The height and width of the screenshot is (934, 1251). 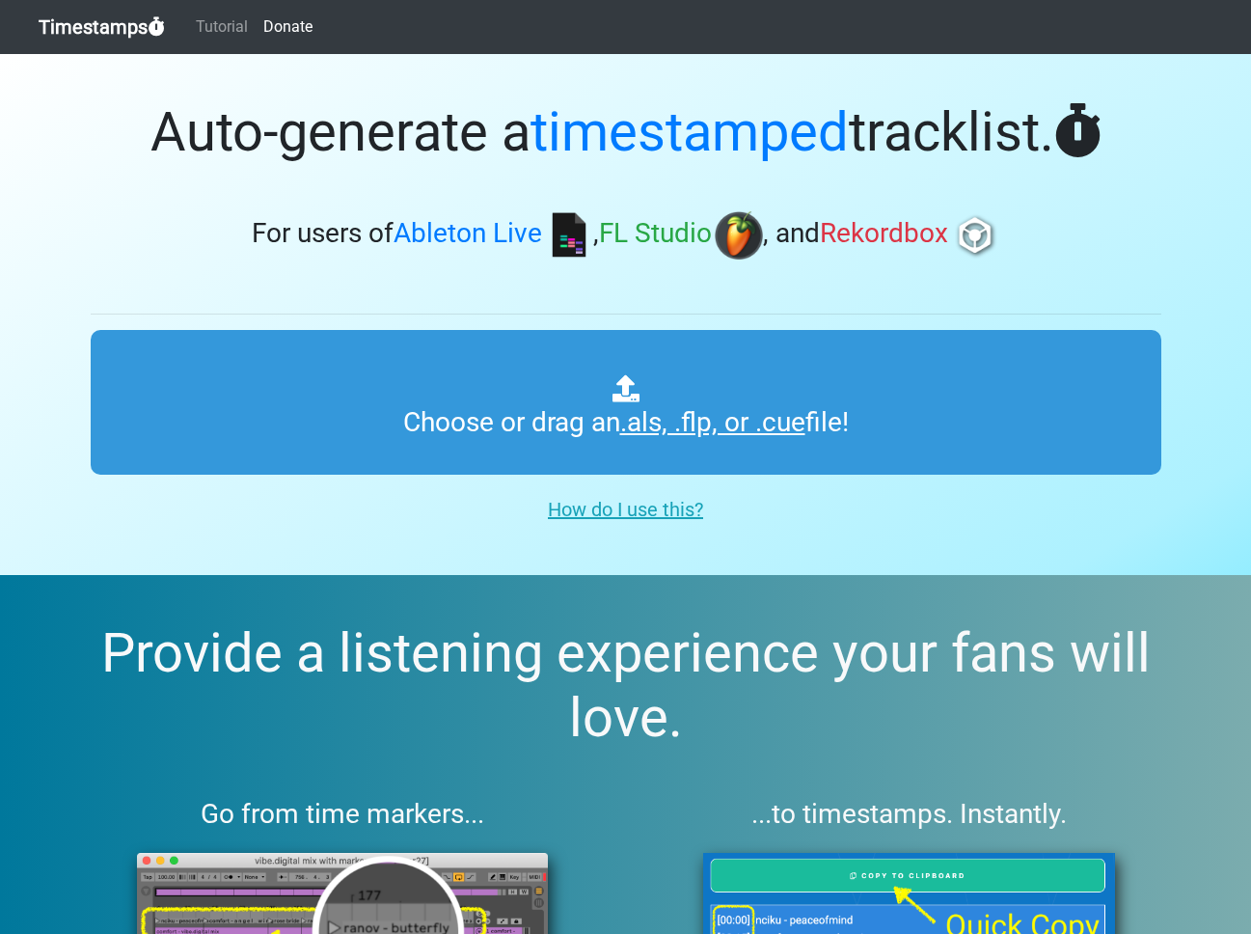 I want to click on h2: Provide a listening experience your fans will love., so click(x=625, y=686).